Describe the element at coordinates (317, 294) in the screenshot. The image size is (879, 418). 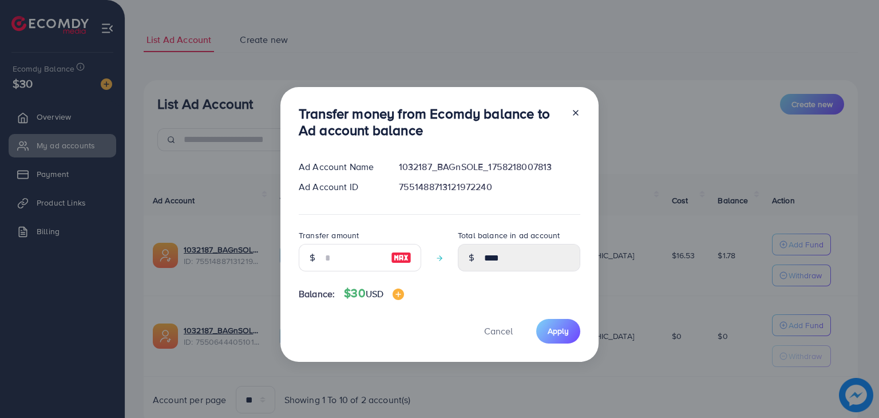
I see `span: Balance:` at that location.